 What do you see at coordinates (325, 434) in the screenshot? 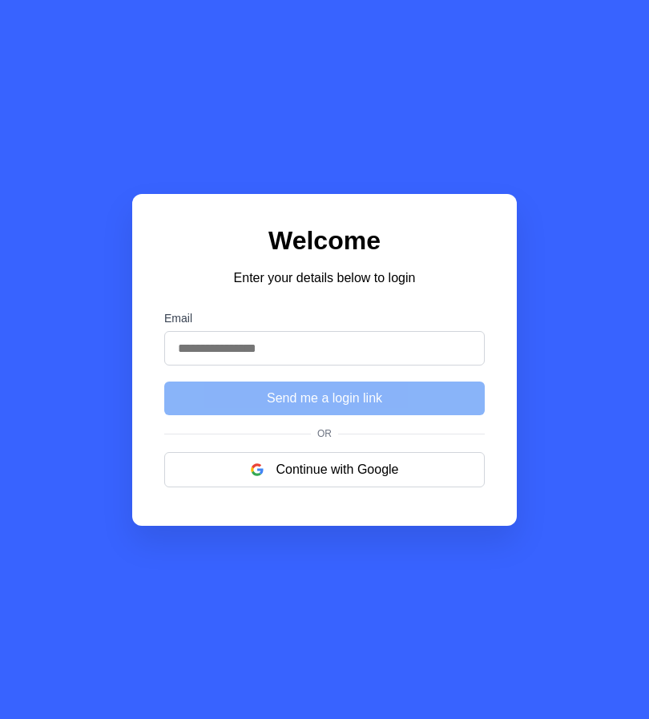
I see `span: Or` at bounding box center [325, 434].